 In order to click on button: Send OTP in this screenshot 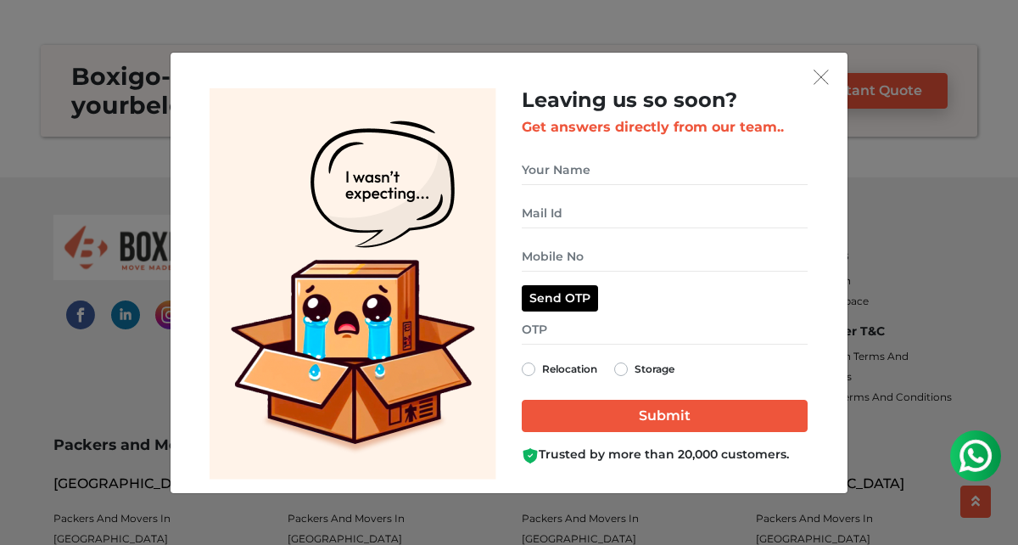, I will do `click(560, 298)`.